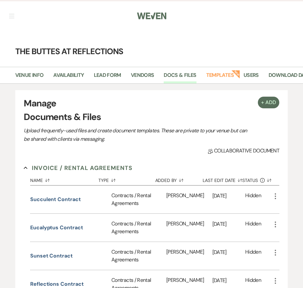 This screenshot has width=303, height=288. What do you see at coordinates (251, 77) in the screenshot?
I see `a: Users` at bounding box center [251, 77].